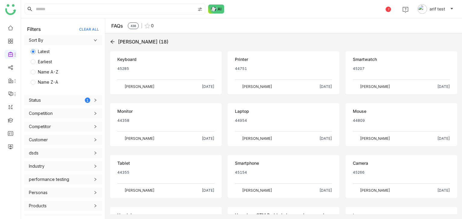 The width and height of the screenshot is (462, 219). I want to click on div: two, so click(401, 216).